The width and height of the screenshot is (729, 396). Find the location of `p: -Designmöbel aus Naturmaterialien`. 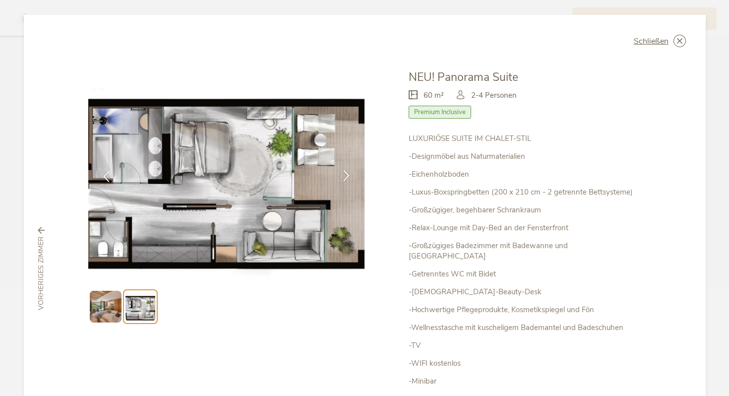

p: -Designmöbel aus Naturmaterialien is located at coordinates (525, 156).